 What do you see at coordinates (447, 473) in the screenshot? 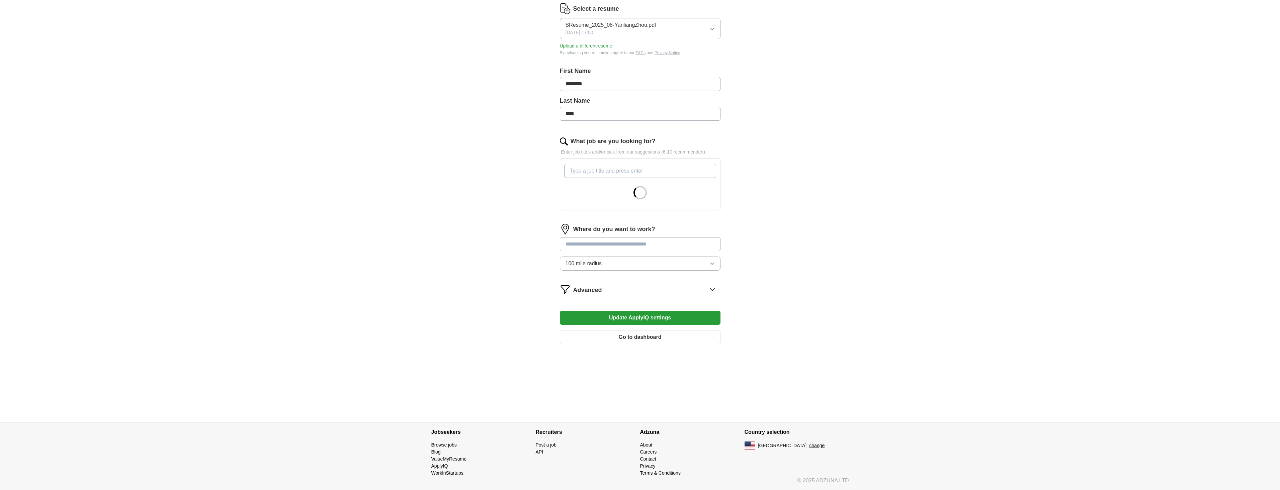
I see `a: WorkInStartups` at bounding box center [447, 473].